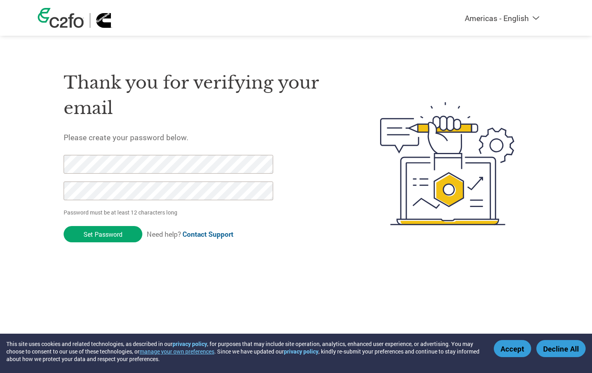  Describe the element at coordinates (203, 137) in the screenshot. I see `h5: Please create your password below.` at that location.